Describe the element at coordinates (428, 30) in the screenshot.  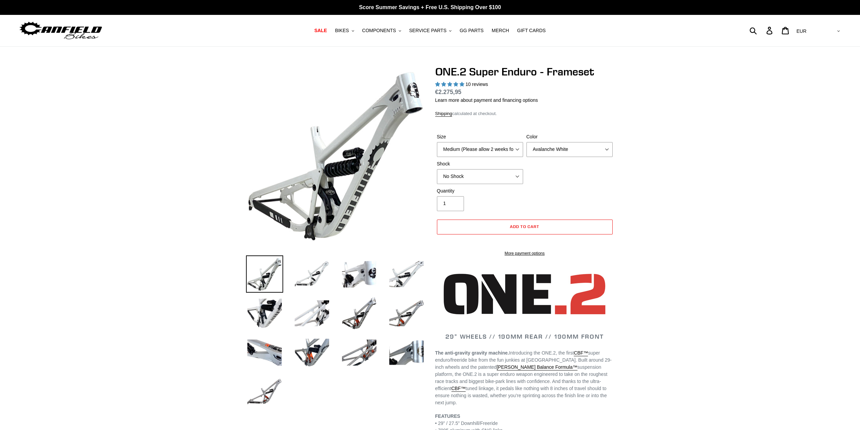
I see `span: SERVICE PARTS` at that location.